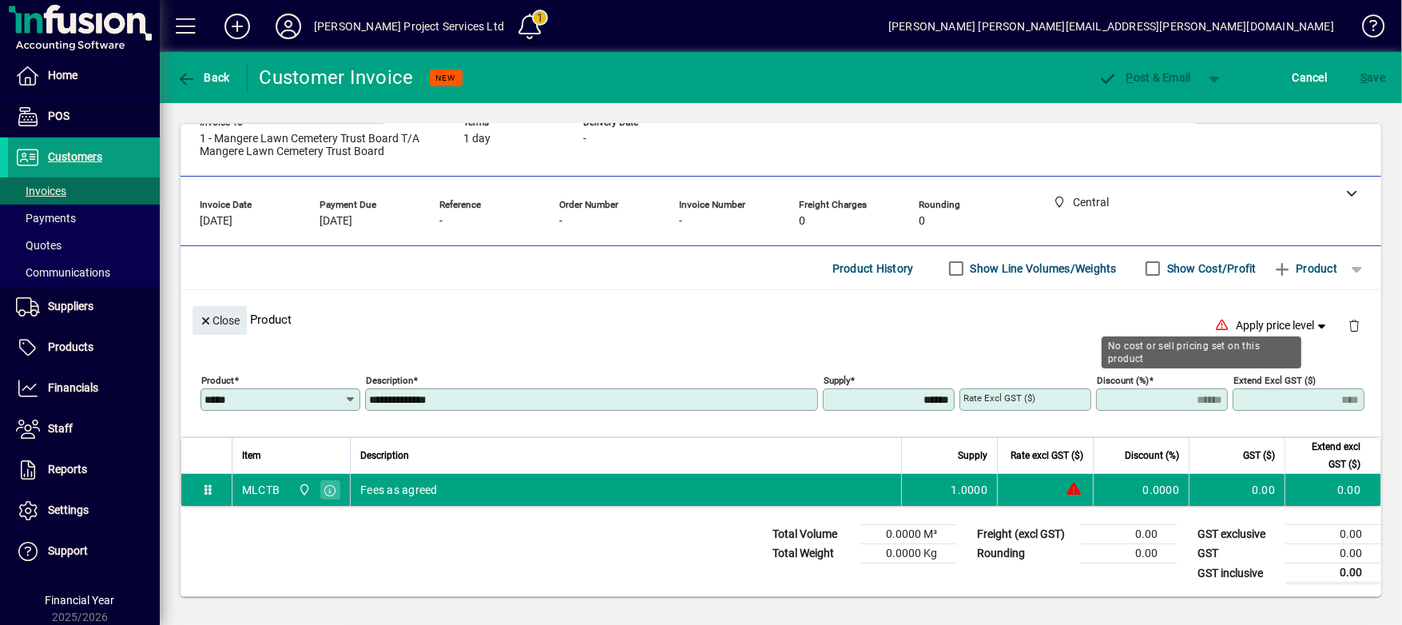  Describe the element at coordinates (260, 490) in the screenshot. I see `div: MLCTB` at that location.